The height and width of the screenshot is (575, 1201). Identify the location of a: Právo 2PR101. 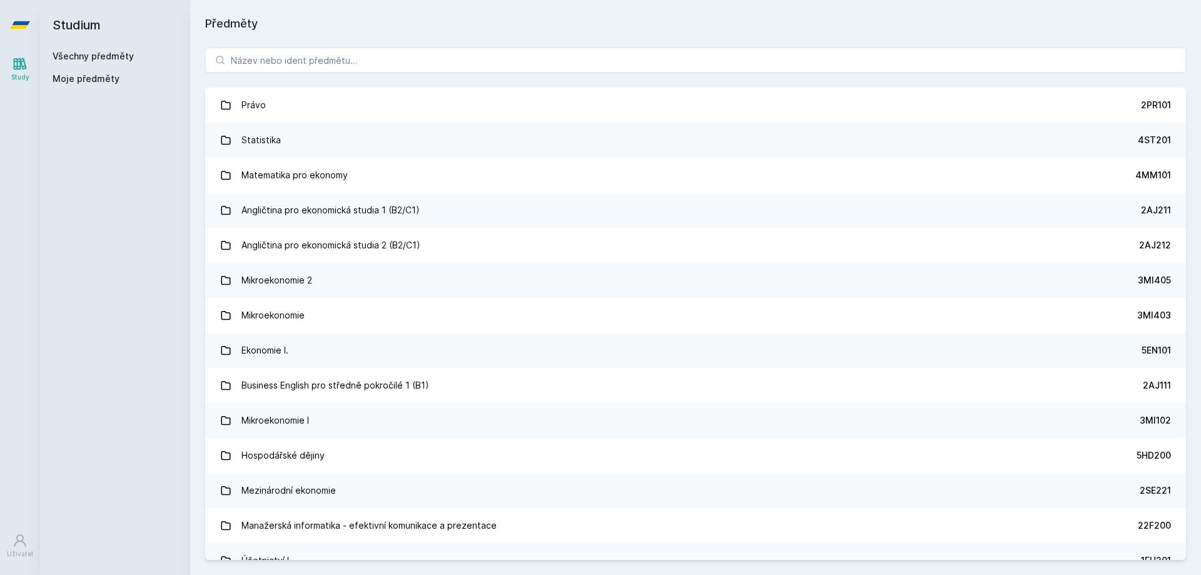
(695, 105).